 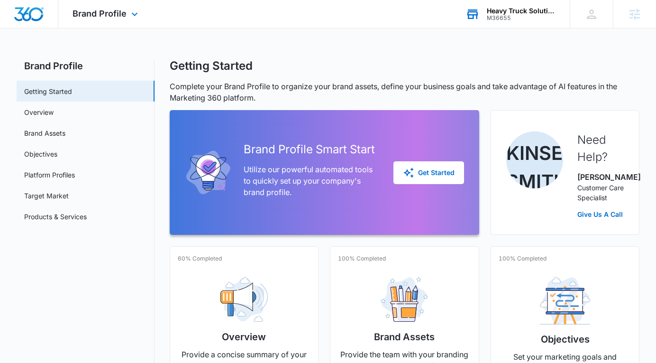 I want to click on h1: Getting Started, so click(x=211, y=66).